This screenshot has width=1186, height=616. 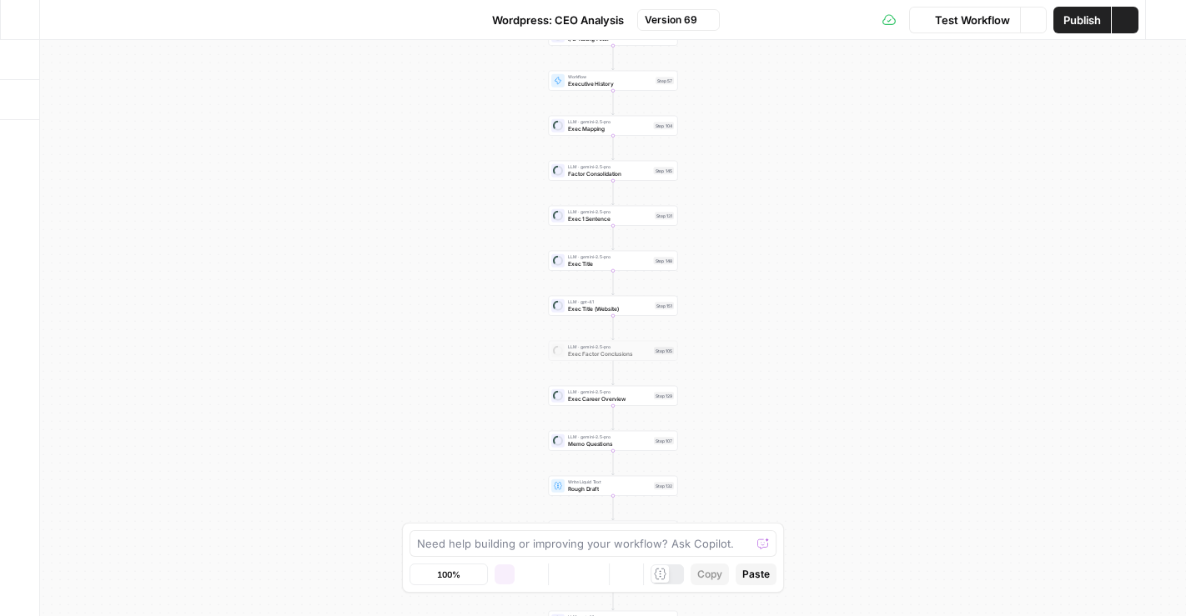 I want to click on div: Step 107, so click(x=664, y=440).